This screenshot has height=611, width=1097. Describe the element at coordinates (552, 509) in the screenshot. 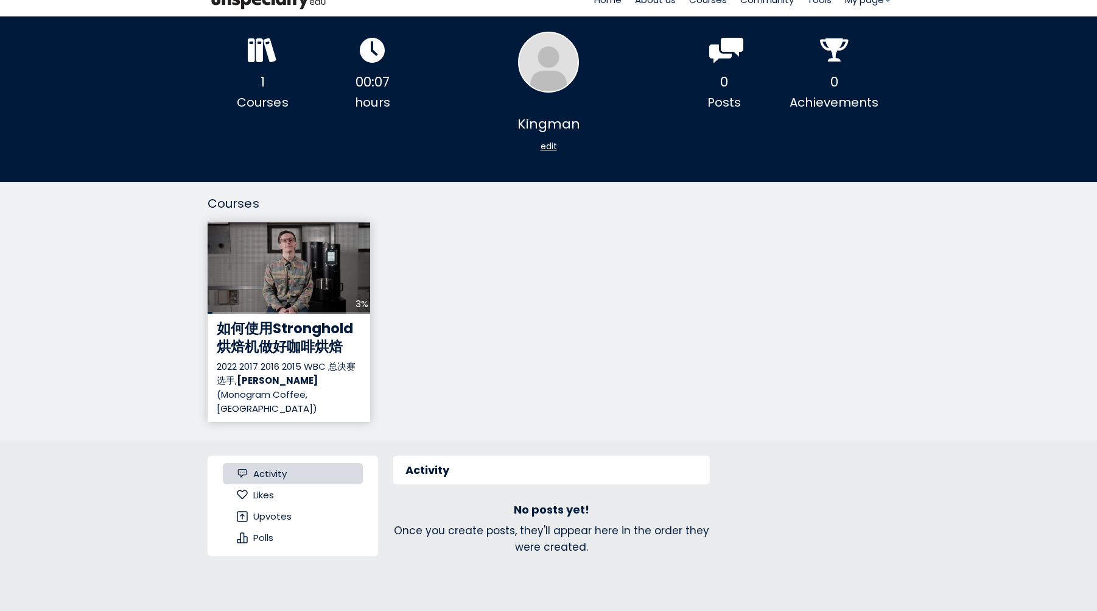

I see `h3: No posts yet!` at that location.